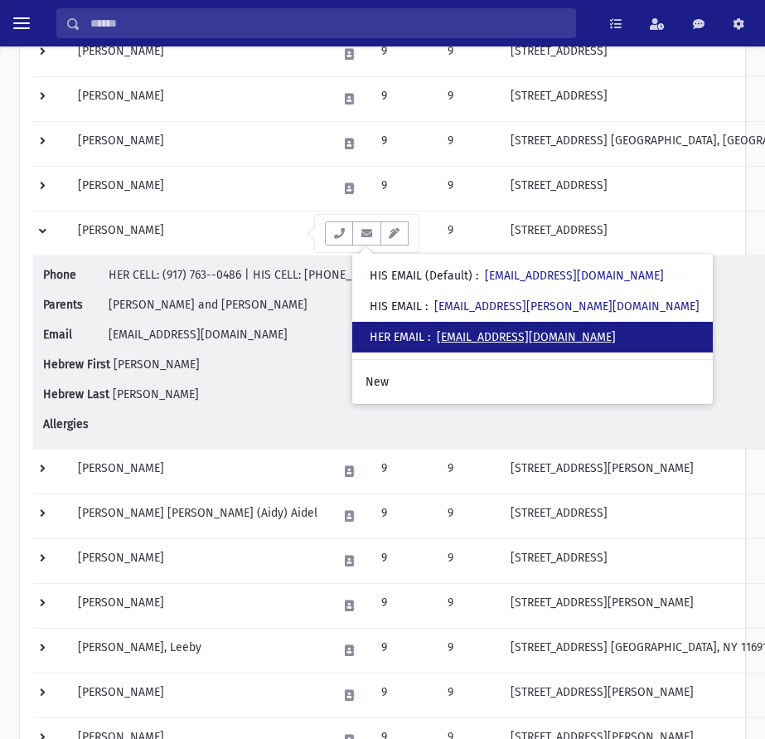 The height and width of the screenshot is (739, 765). What do you see at coordinates (535, 306) in the screenshot?
I see `div: HIS EMAIL` at bounding box center [535, 306].